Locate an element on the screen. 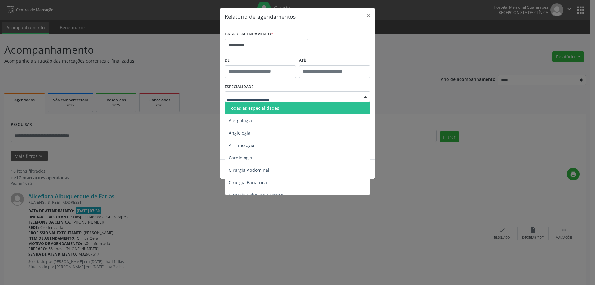  label: ATÉ is located at coordinates (335, 60).